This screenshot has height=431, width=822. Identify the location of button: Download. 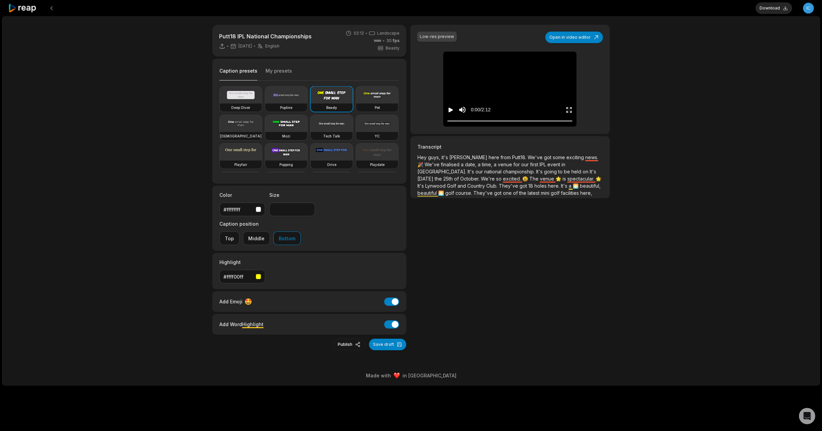
(774, 8).